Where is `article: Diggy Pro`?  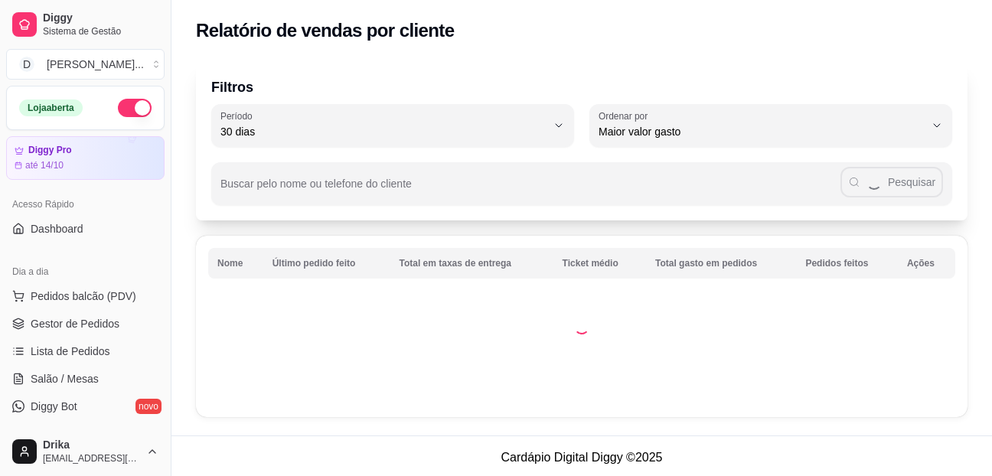 article: Diggy Pro is located at coordinates (50, 150).